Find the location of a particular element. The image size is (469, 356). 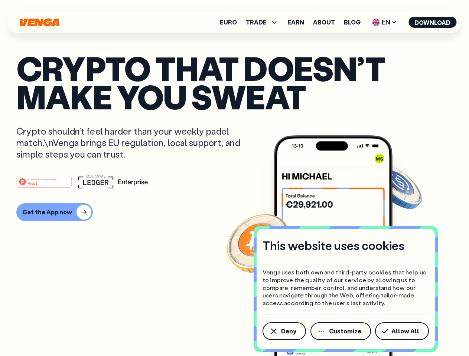

a: Earn is located at coordinates (295, 22).